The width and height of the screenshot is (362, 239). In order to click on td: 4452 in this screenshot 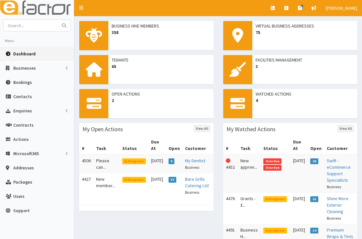, I will do `click(230, 173)`.